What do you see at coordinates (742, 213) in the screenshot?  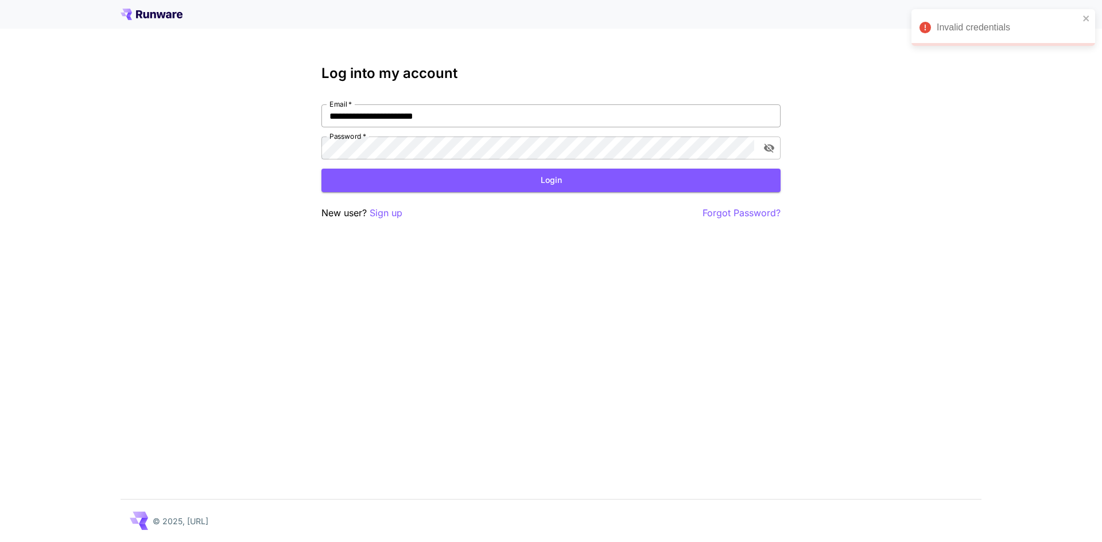 I see `button: Forgot Password?` at bounding box center [742, 213].